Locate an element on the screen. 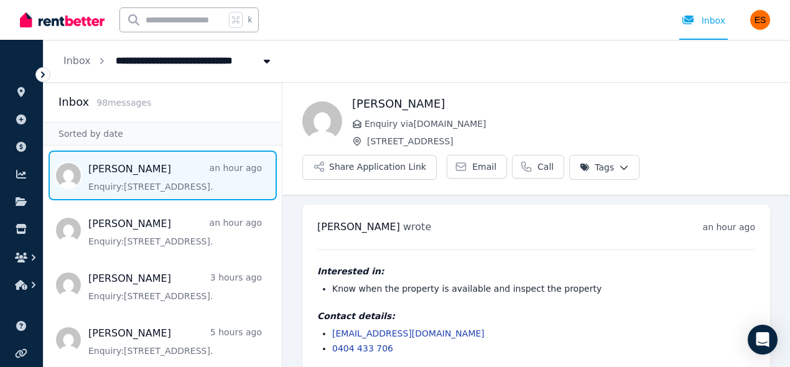 This screenshot has width=790, height=367. span: wrote is located at coordinates (417, 226).